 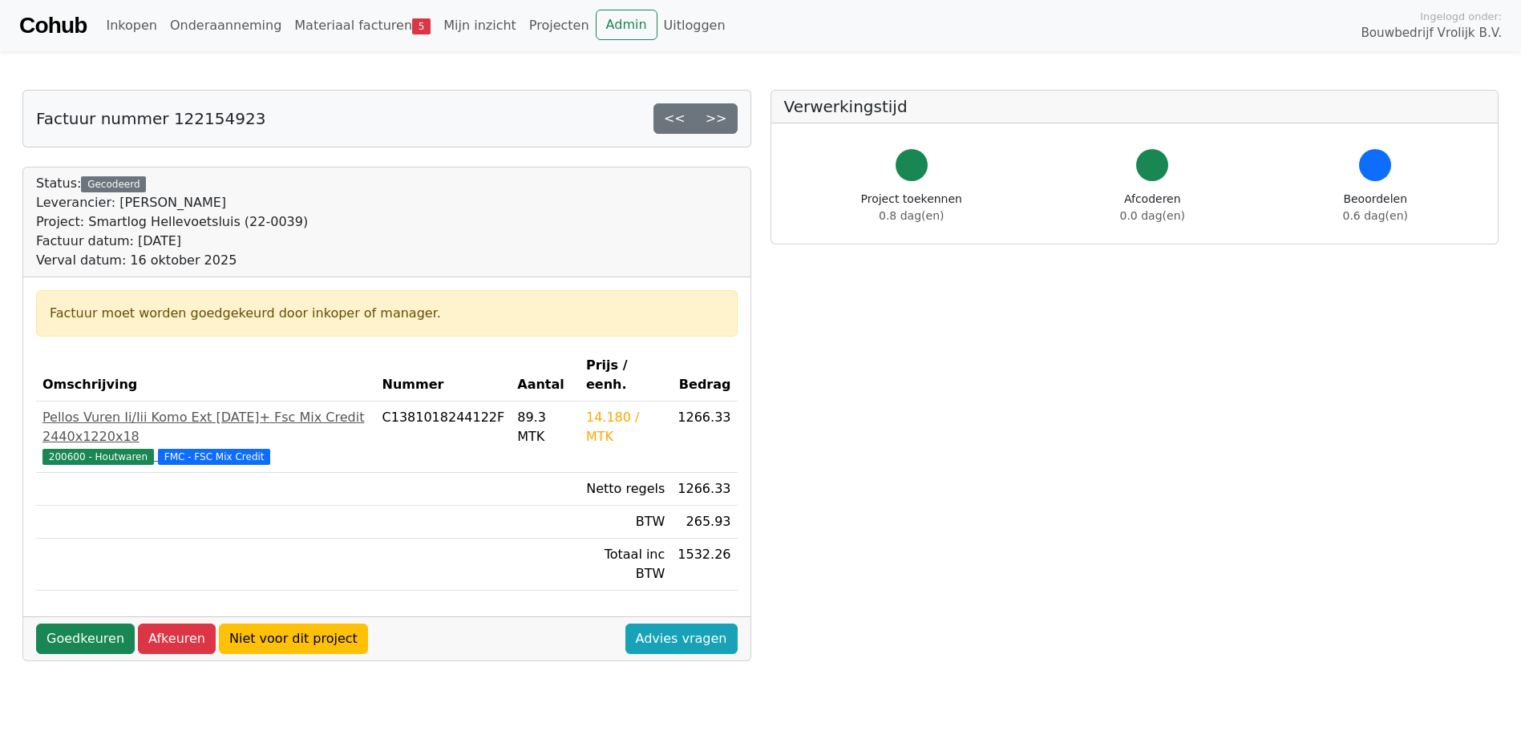 What do you see at coordinates (682, 639) in the screenshot?
I see `a: Advies vragen` at bounding box center [682, 639].